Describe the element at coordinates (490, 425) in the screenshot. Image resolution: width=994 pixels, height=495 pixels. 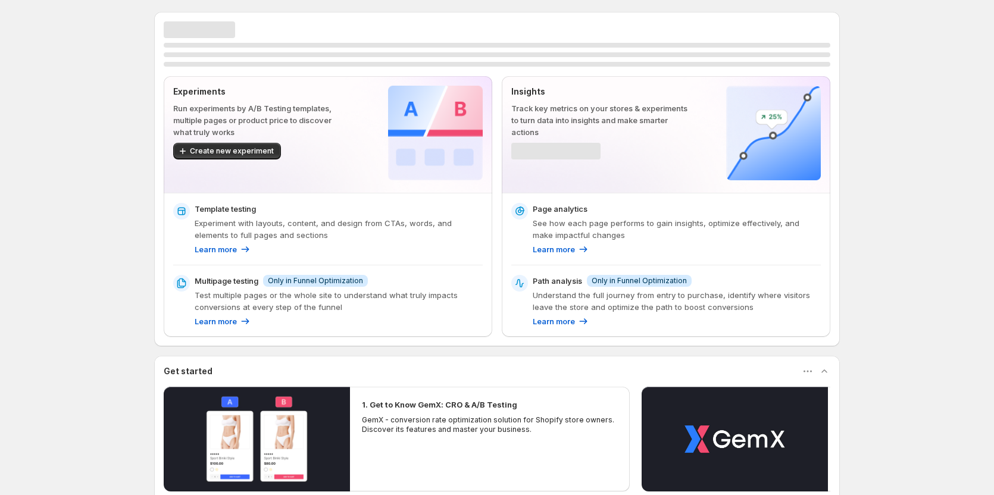
I see `p: GemX - conversion rate optimization solution for Shopify store owners. Discover its features and ...` at that location.